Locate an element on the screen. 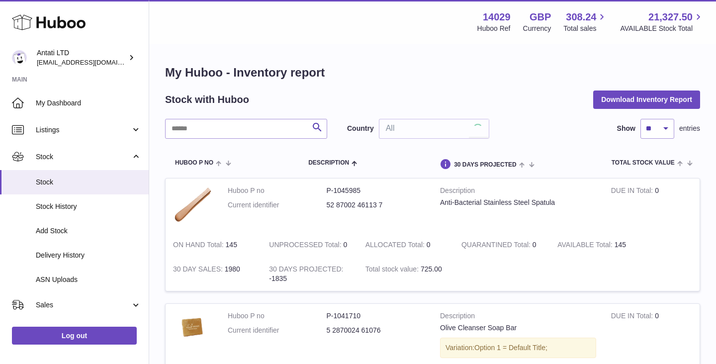 The image size is (716, 364). label: Show is located at coordinates (626, 128).